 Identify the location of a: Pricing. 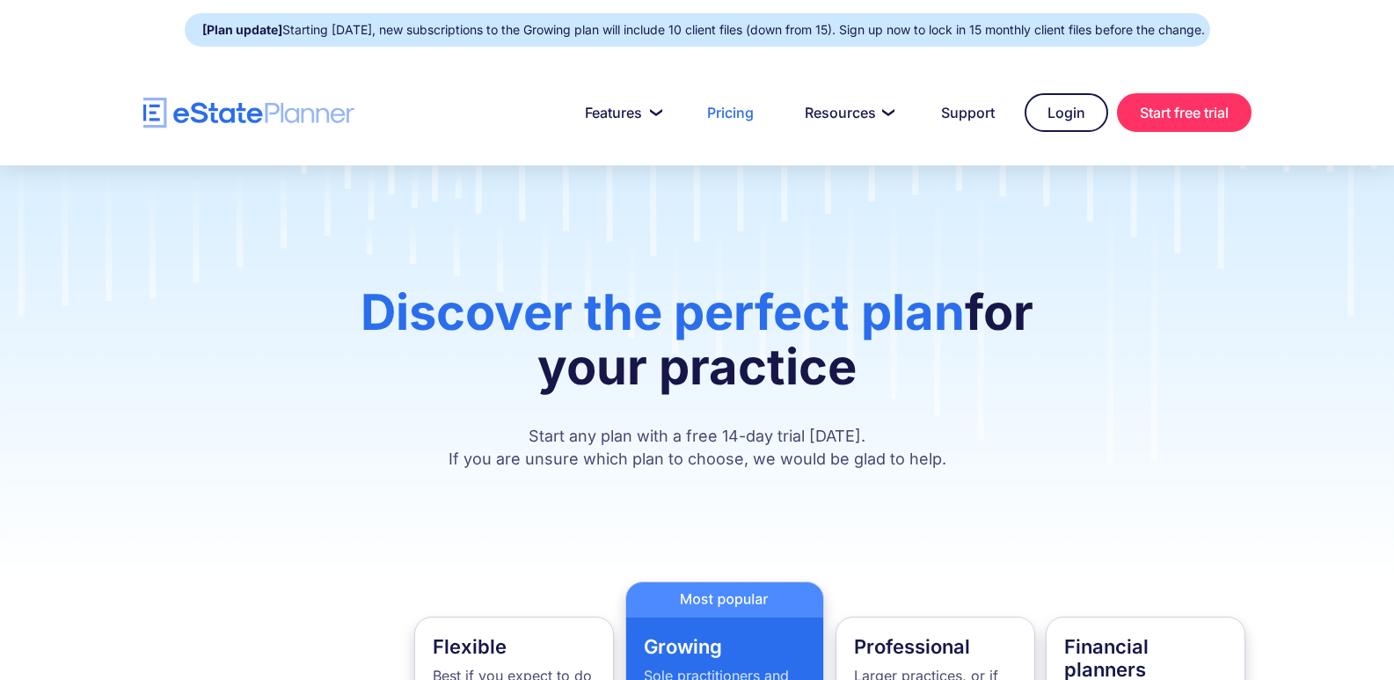
(730, 113).